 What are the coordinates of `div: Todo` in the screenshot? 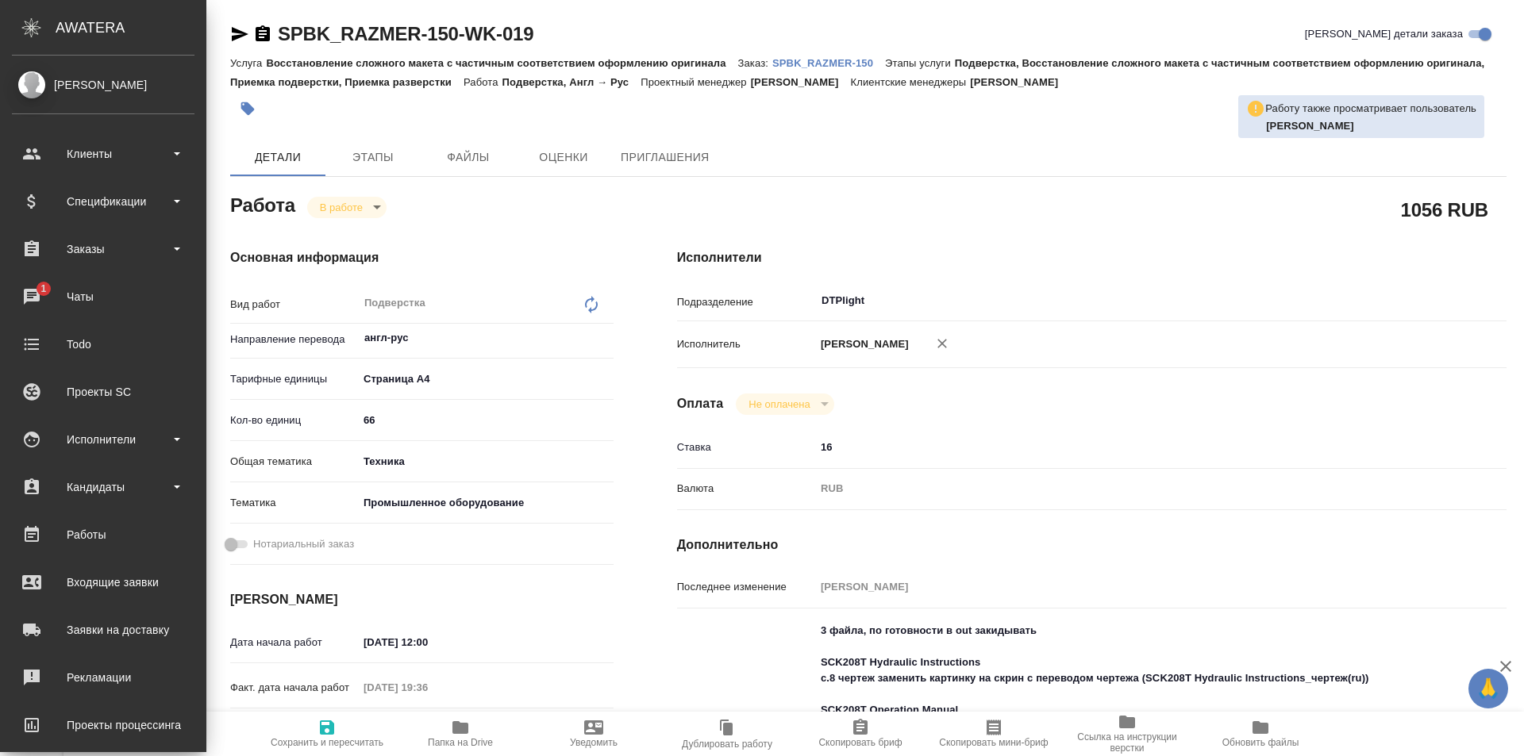 It's located at (103, 344).